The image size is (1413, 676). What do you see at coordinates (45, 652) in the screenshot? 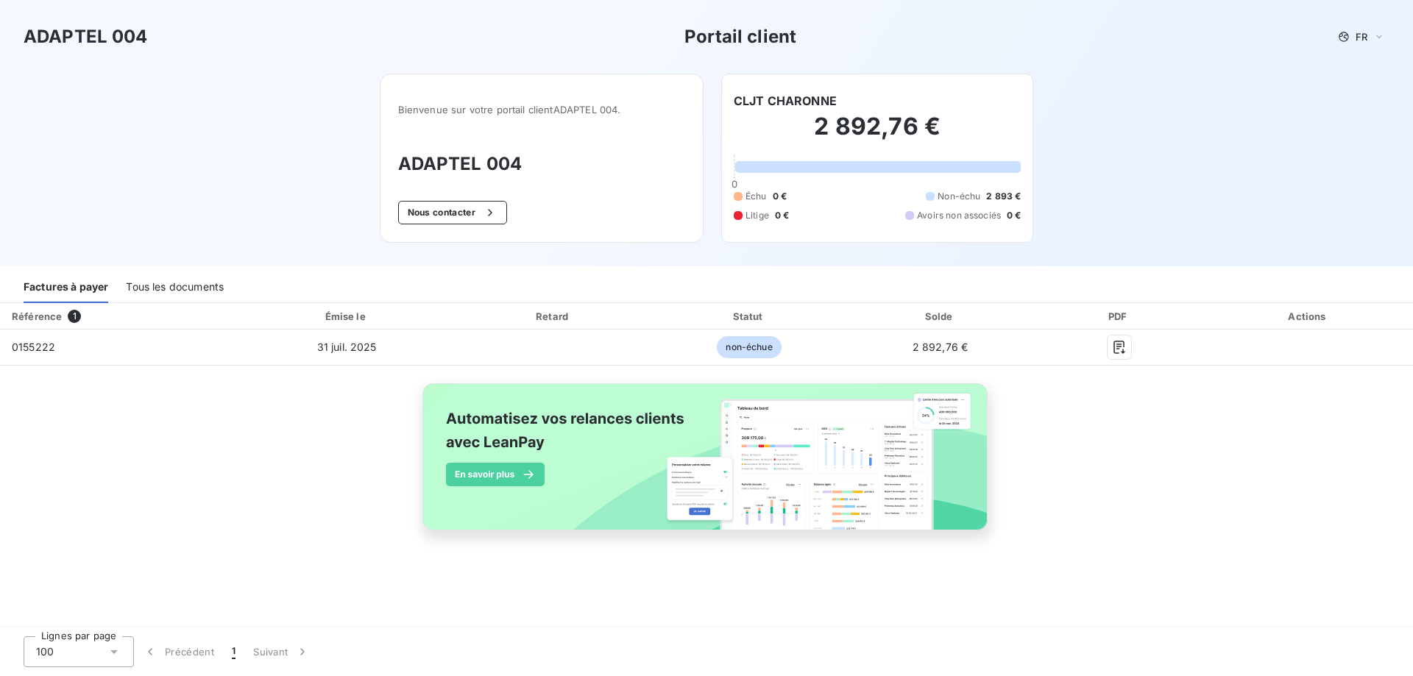
I see `span: 100` at bounding box center [45, 652].